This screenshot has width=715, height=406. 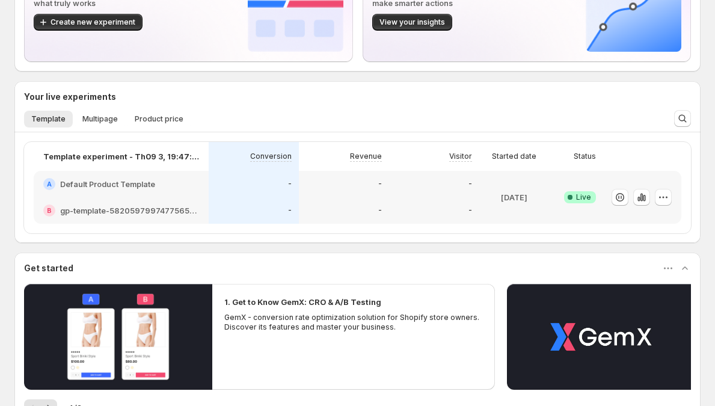 I want to click on span: Template, so click(x=48, y=119).